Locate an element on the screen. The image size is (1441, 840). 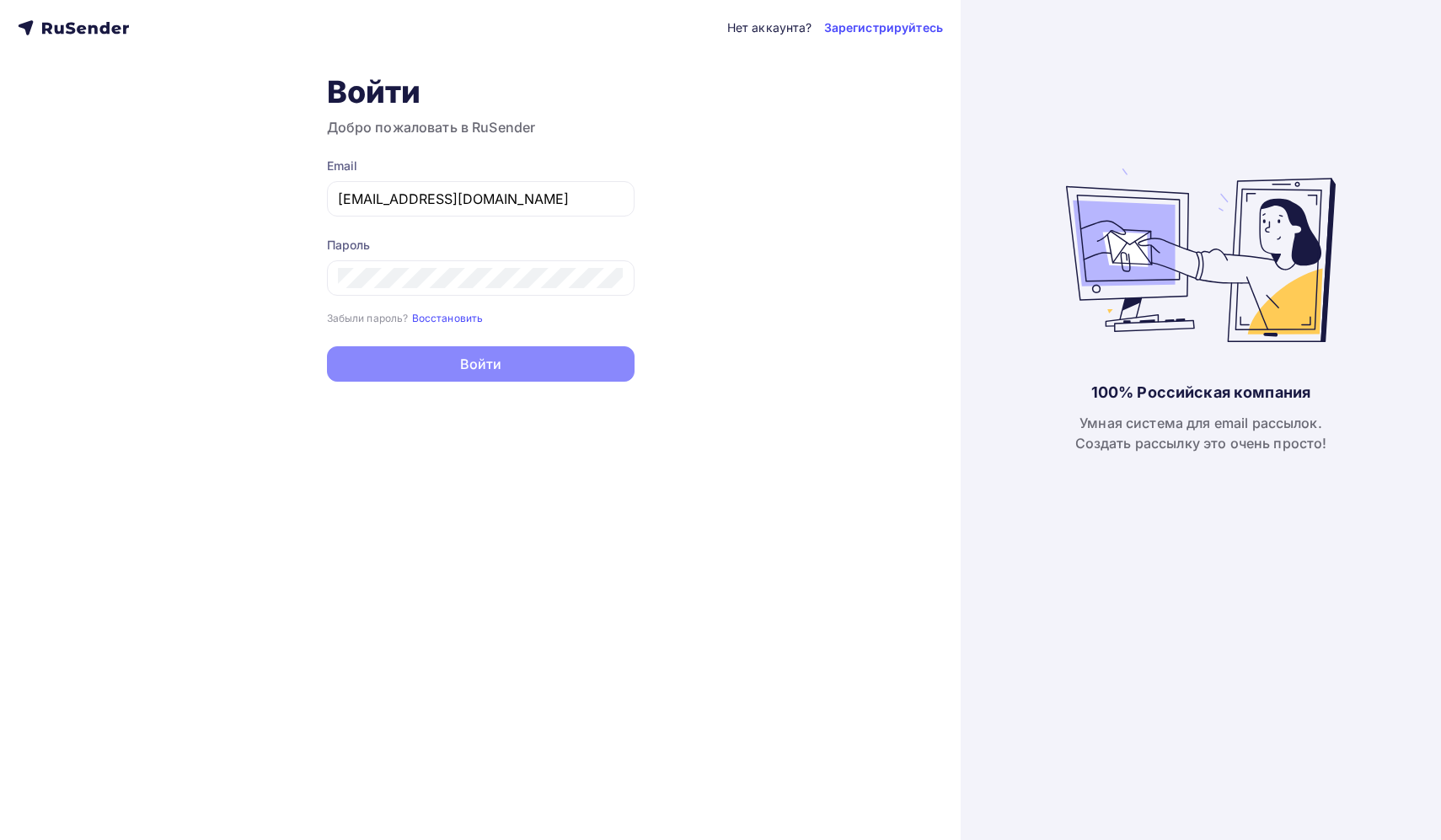
h1: Войти is located at coordinates (481, 92).